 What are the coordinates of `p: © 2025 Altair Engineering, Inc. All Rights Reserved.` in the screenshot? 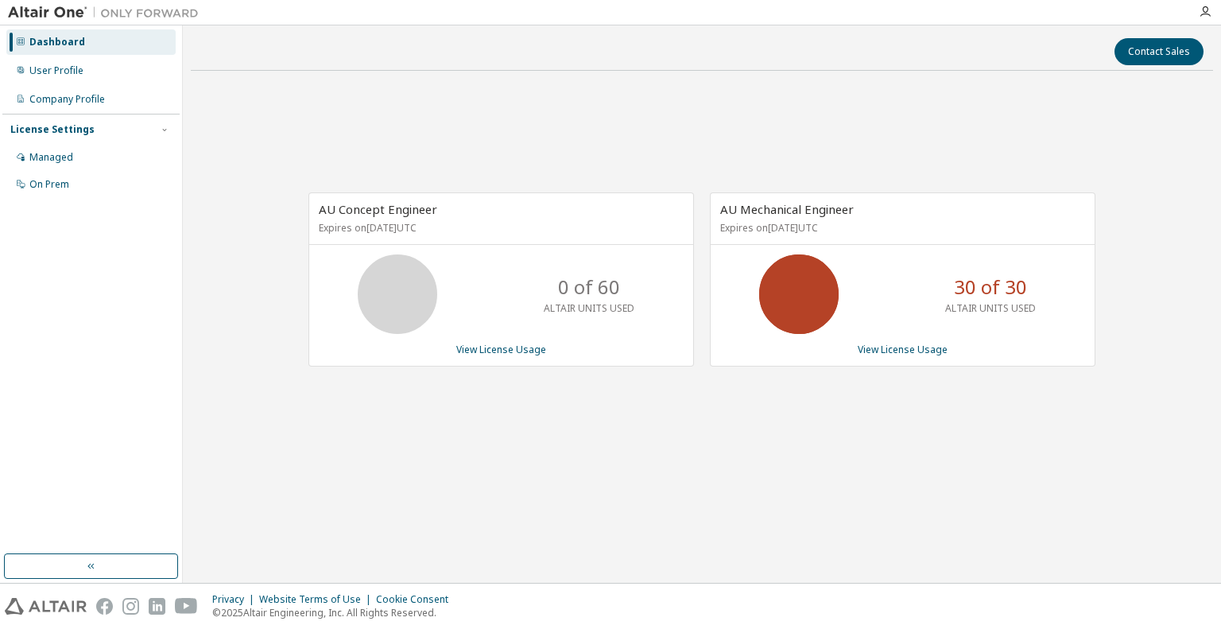 It's located at (335, 612).